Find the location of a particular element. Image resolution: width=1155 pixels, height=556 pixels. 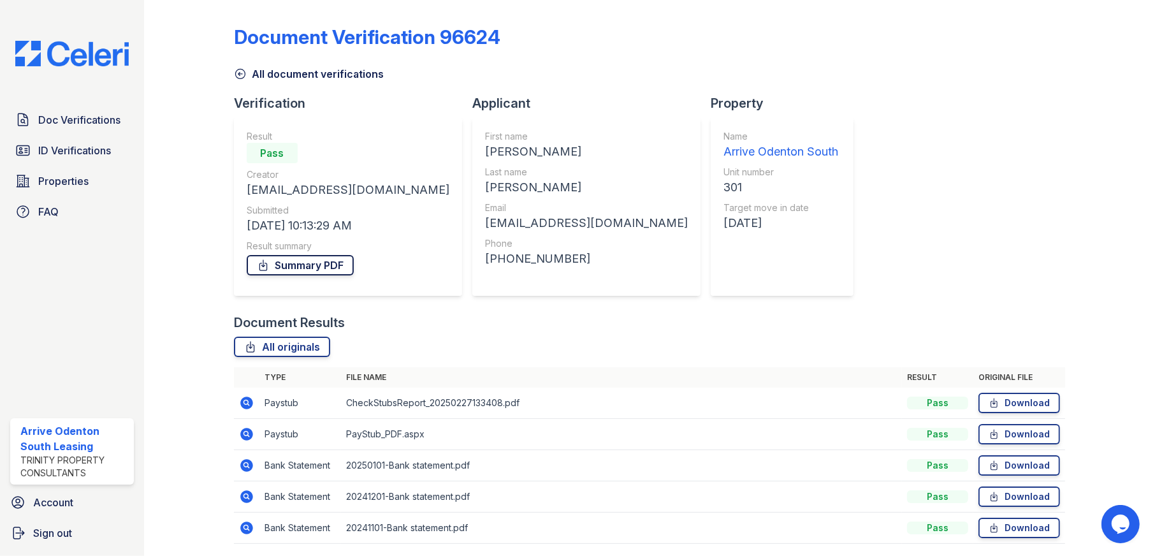

div: Verification is located at coordinates (353, 103).